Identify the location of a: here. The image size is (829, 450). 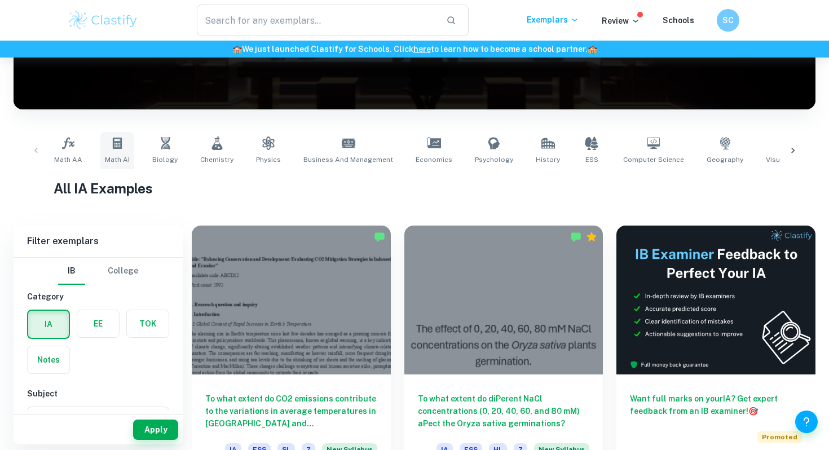
(422, 49).